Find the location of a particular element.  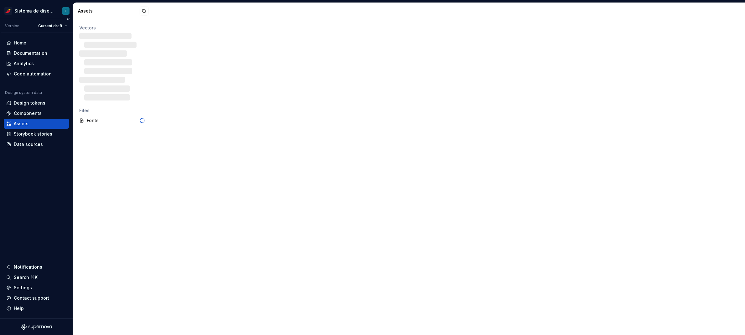

div: Help is located at coordinates (19, 309).